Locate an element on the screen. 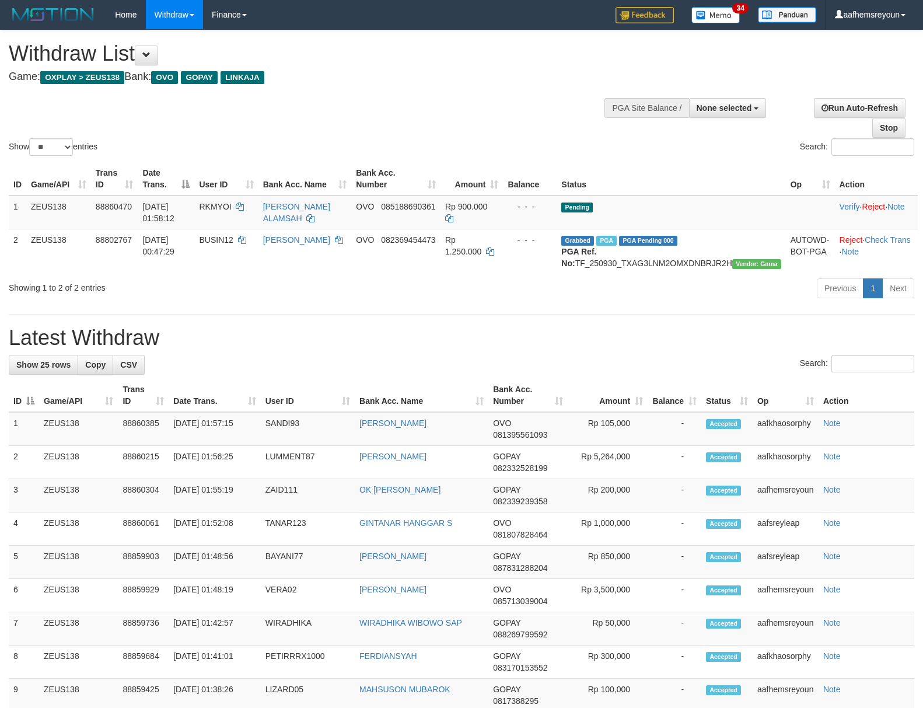 Image resolution: width=923 pixels, height=708 pixels. th: Op: activate to sort column ascending is located at coordinates (785, 395).